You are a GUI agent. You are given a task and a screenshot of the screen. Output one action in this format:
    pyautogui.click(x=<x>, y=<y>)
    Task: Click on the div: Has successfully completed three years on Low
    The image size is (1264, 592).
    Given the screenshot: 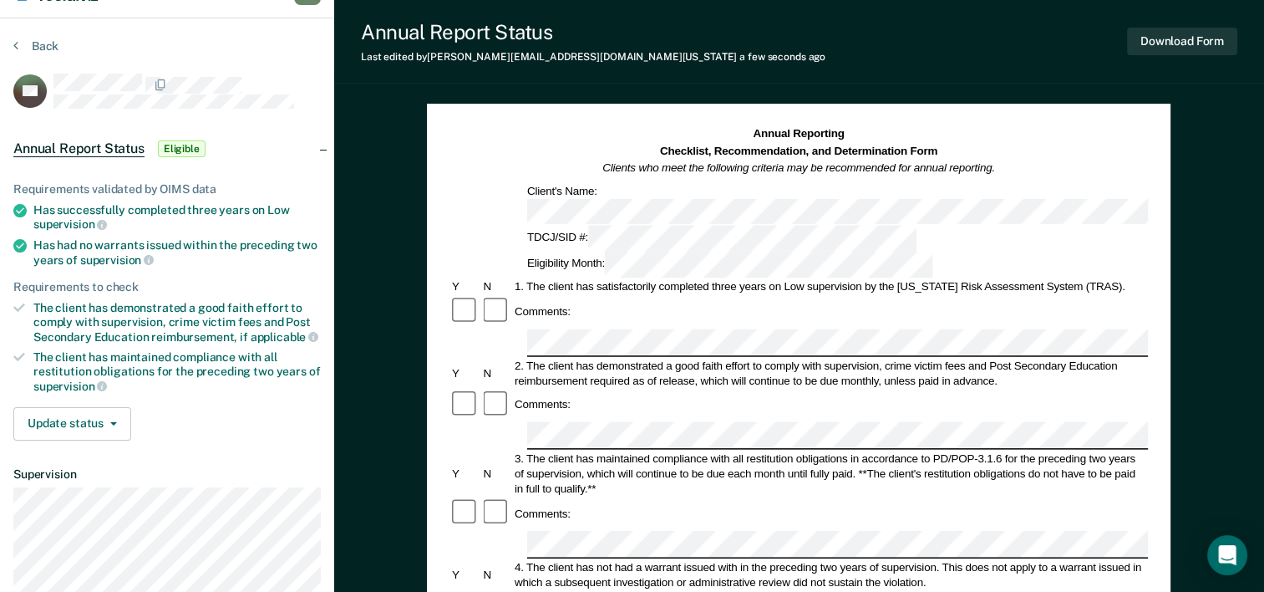 What is the action you would take?
    pyautogui.click(x=177, y=217)
    